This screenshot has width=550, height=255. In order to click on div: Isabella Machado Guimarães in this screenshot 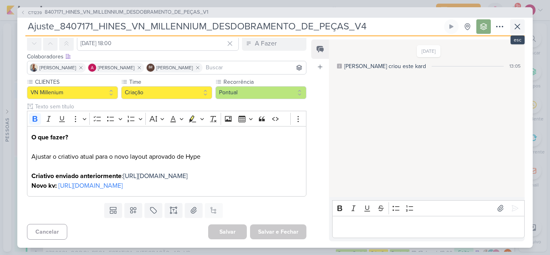, I will do `click(151, 68)`.